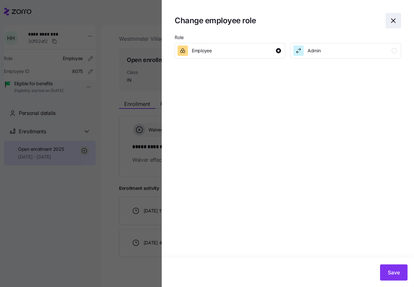  Describe the element at coordinates (314, 51) in the screenshot. I see `span: Admin` at that location.